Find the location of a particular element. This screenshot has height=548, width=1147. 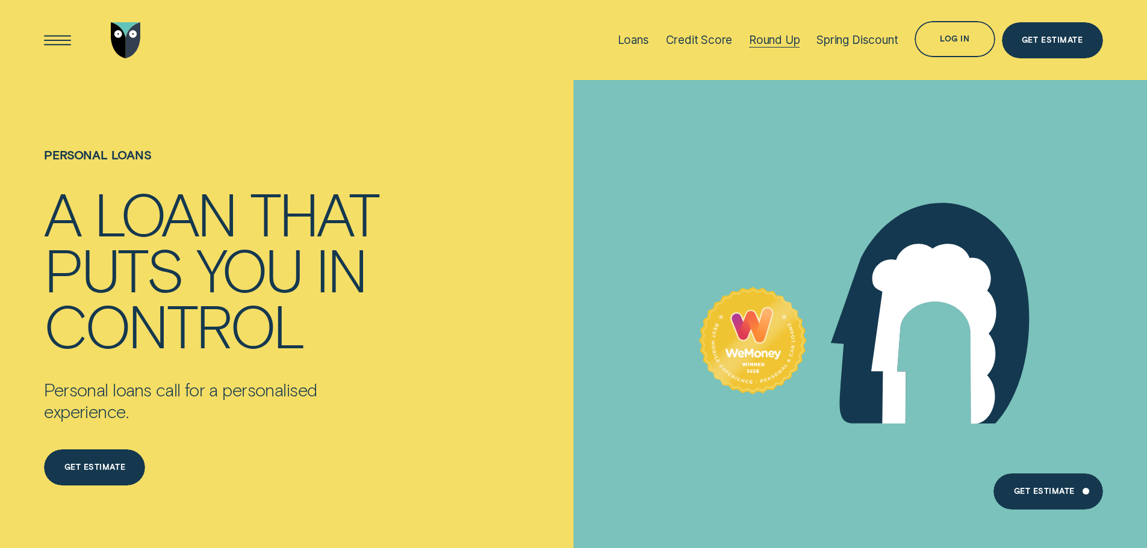

button: Log in is located at coordinates (954, 39).